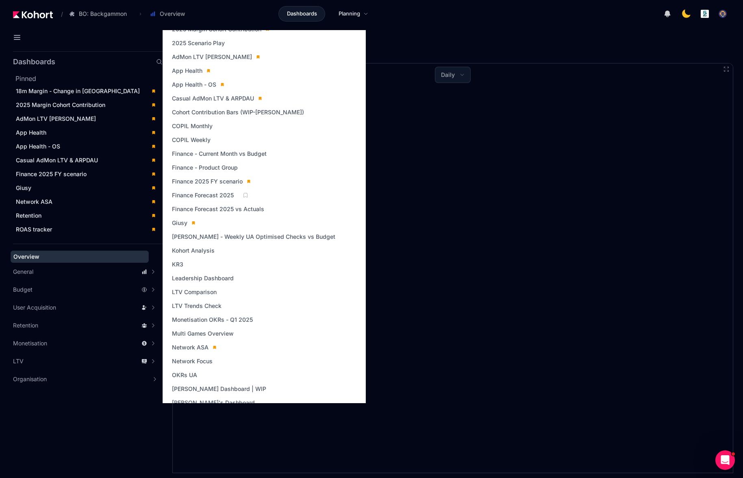 The height and width of the screenshot is (478, 743). I want to click on span: Organisation, so click(30, 379).